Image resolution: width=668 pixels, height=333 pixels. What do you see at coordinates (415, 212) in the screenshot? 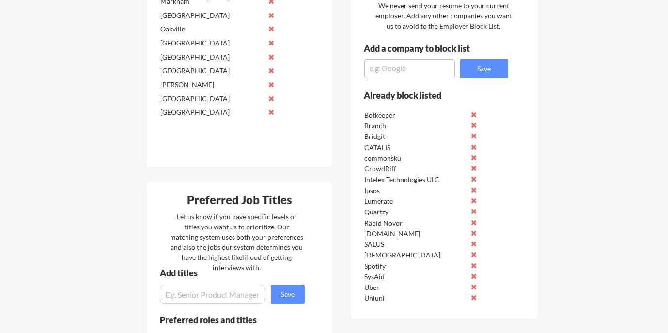
I see `div: Quartzy` at bounding box center [415, 212].